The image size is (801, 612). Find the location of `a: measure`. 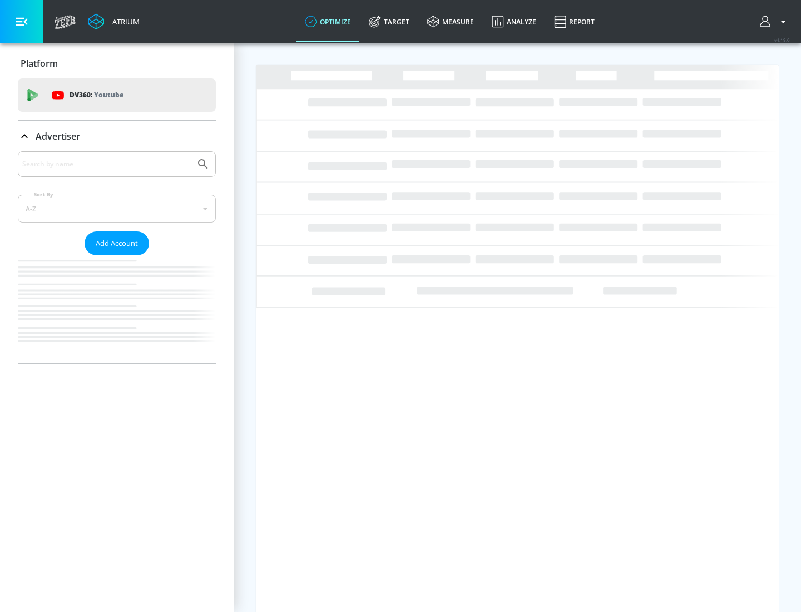

a: measure is located at coordinates (451, 22).